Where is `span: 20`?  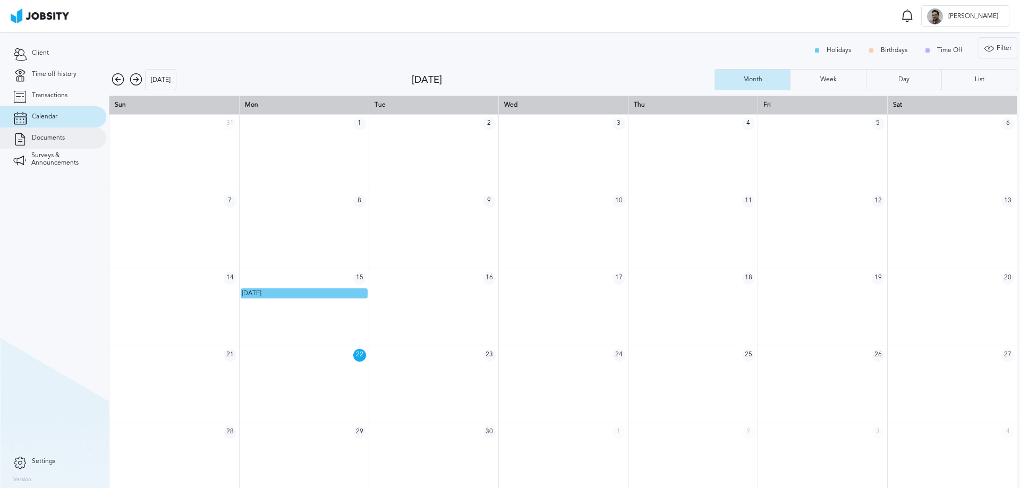 span: 20 is located at coordinates (1007, 278).